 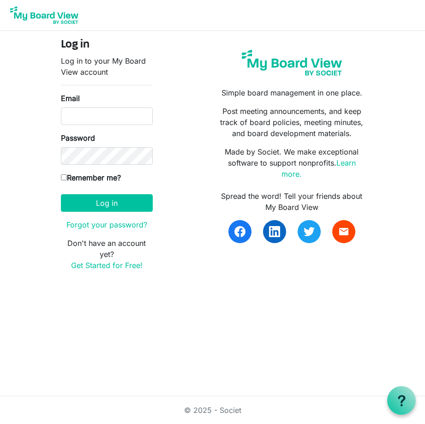 I want to click on img: twitter.svg, so click(x=309, y=232).